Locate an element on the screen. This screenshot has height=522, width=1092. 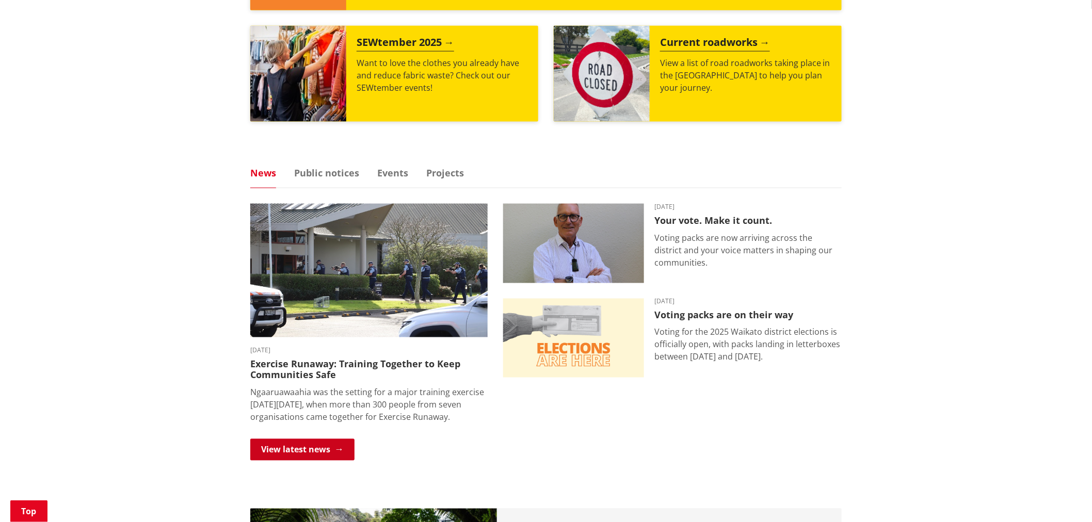
h3: Voting packs are on their way is located at coordinates (748, 316).